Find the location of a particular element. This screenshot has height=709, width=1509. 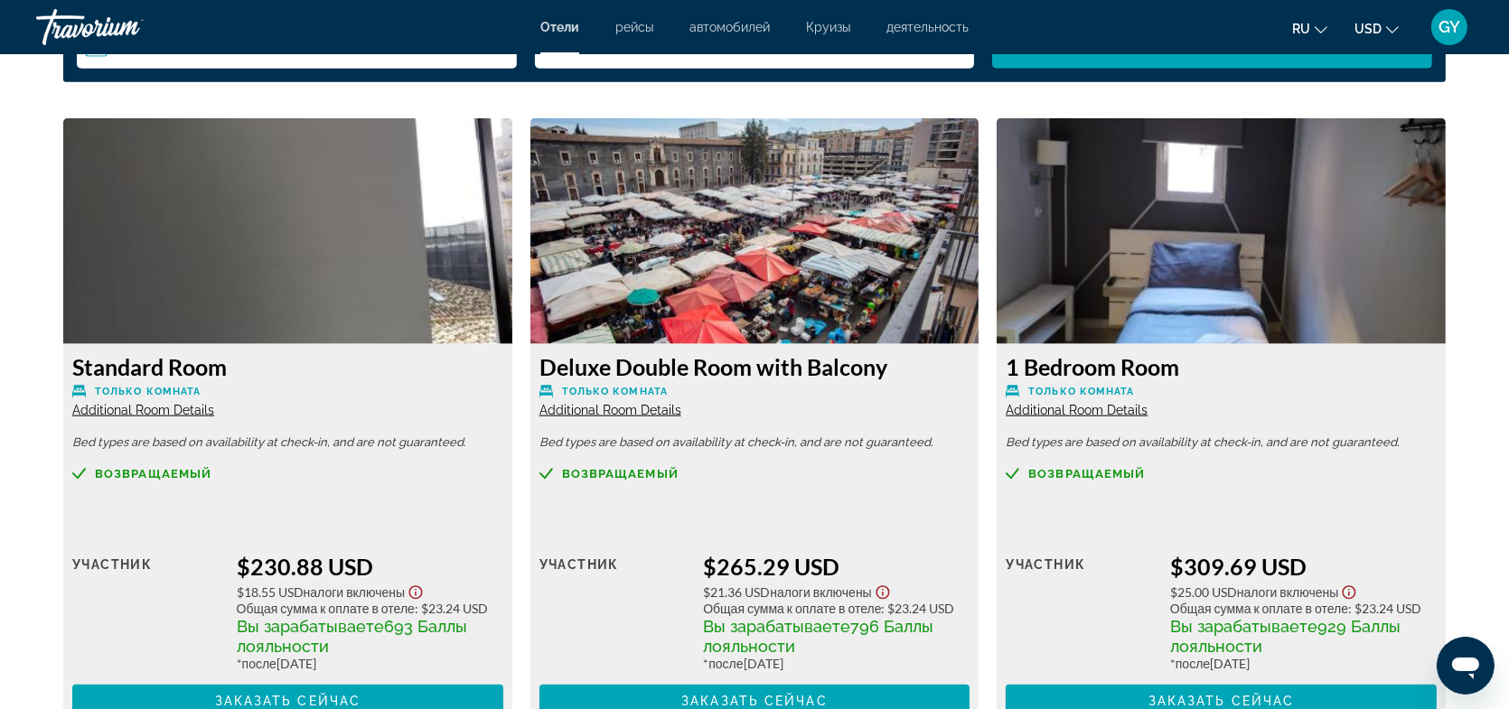

h3: Deluxe Double Room with Balcony is located at coordinates (755, 367).